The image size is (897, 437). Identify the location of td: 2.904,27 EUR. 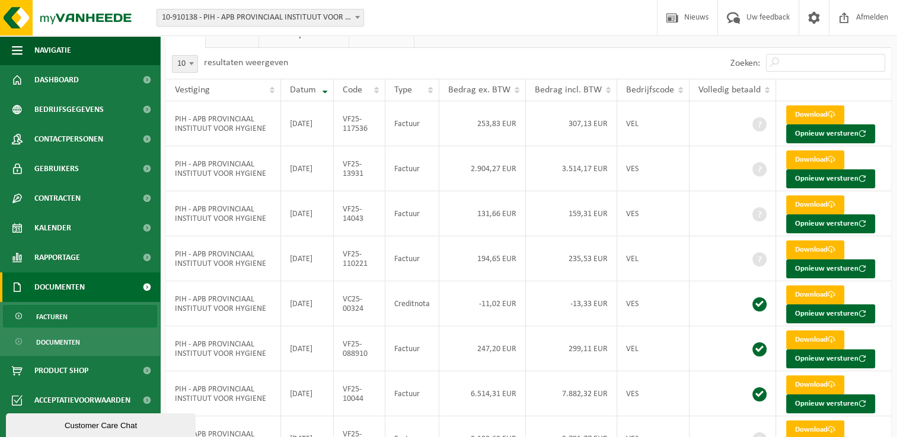
(482, 169).